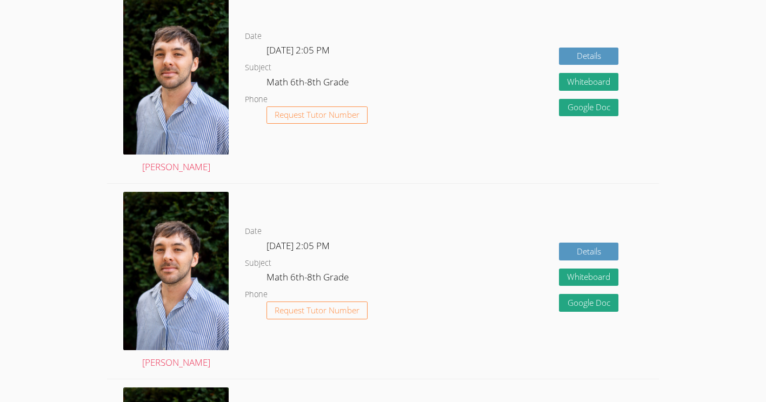 This screenshot has height=402, width=766. I want to click on img: profile.jpg, so click(176, 271).